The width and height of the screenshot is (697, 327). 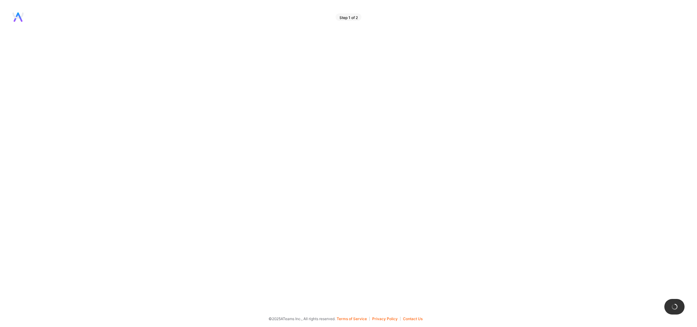 I want to click on button: Terms of Service, so click(x=353, y=318).